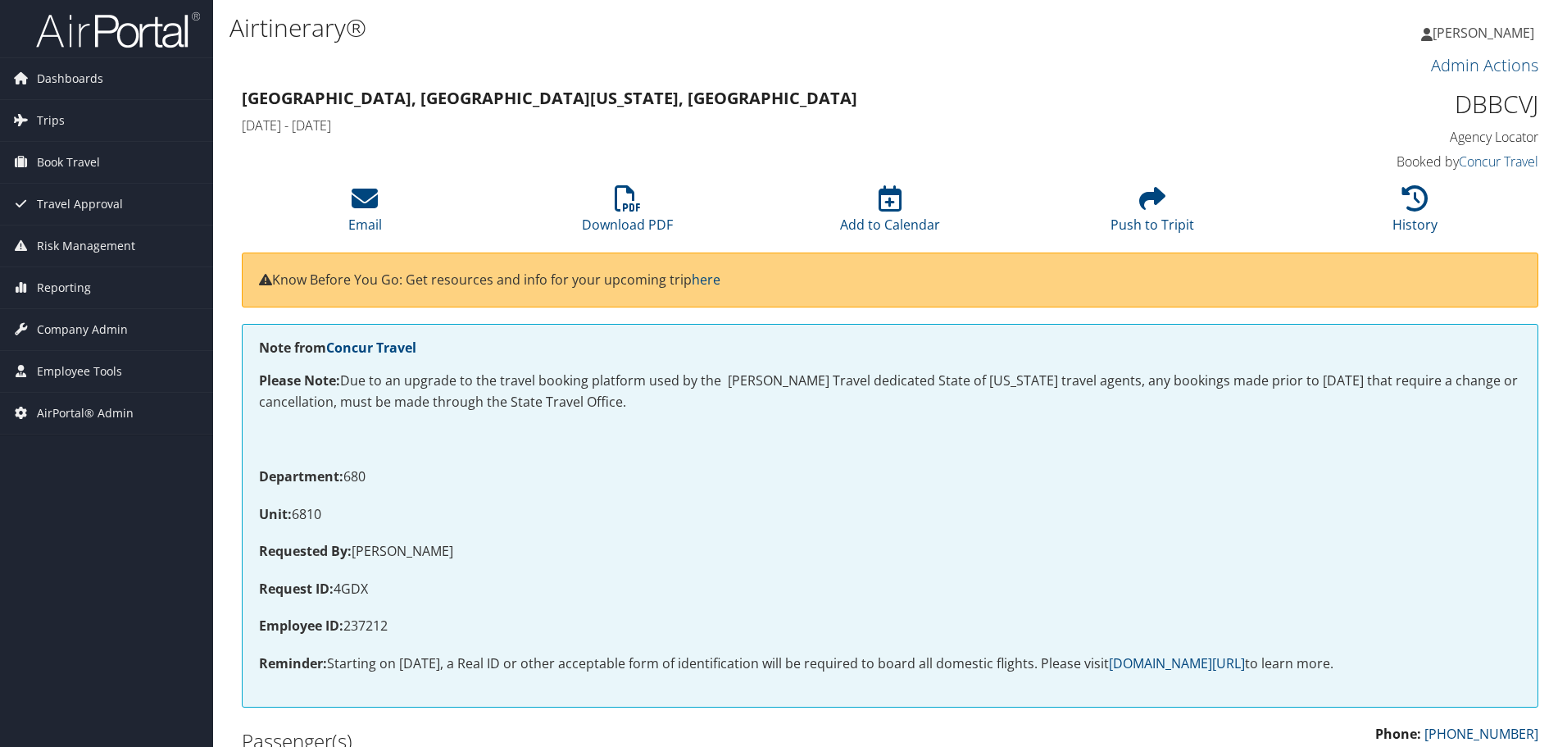 This screenshot has height=747, width=1567. Describe the element at coordinates (890, 589) in the screenshot. I see `p: 4GDX` at that location.